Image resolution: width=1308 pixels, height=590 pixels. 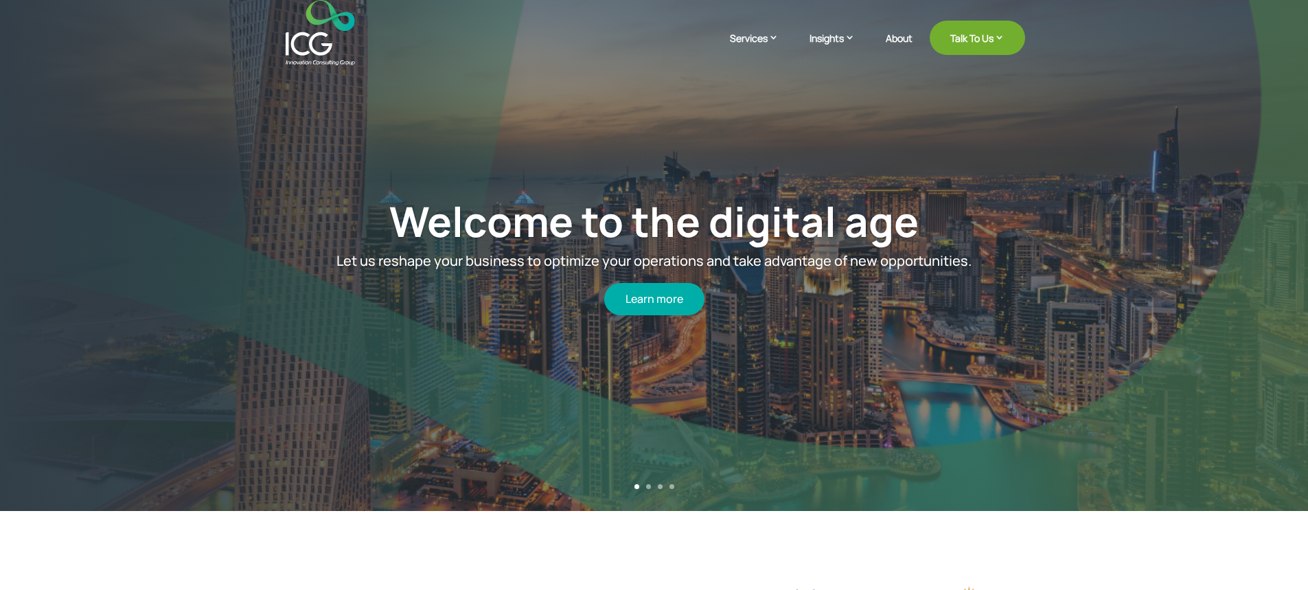 I want to click on a: About, so click(x=899, y=49).